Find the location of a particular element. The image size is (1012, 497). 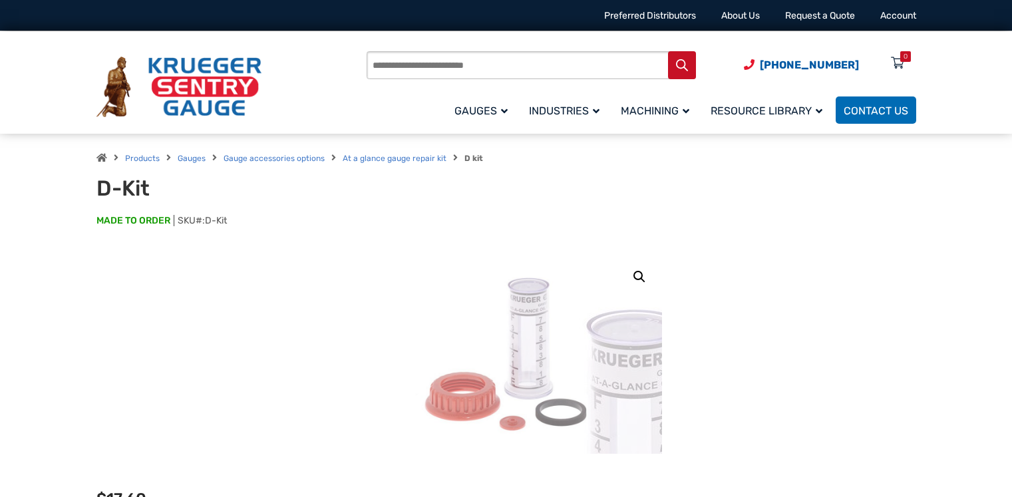

span: Gauges is located at coordinates (481, 110).